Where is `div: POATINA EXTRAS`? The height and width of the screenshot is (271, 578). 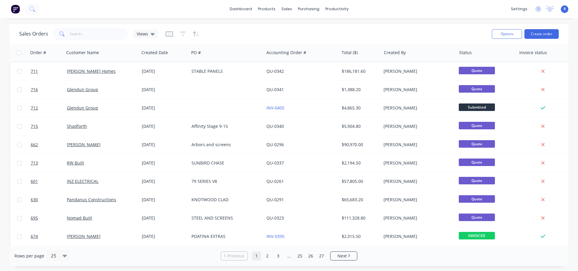
div: POATINA EXTRAS is located at coordinates (225, 236).